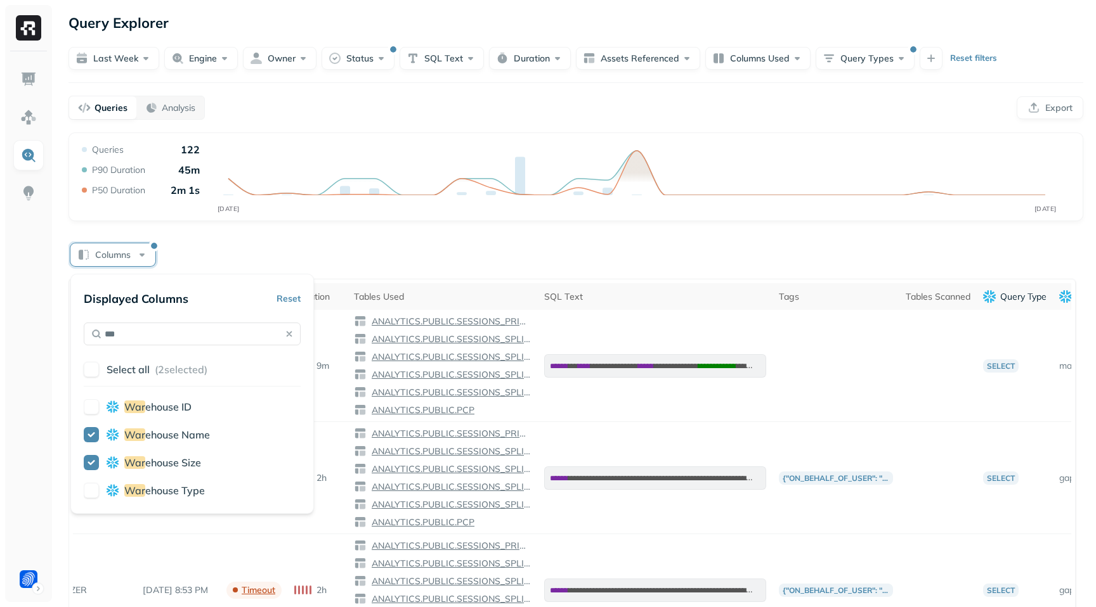  I want to click on p: timeout, so click(258, 590).